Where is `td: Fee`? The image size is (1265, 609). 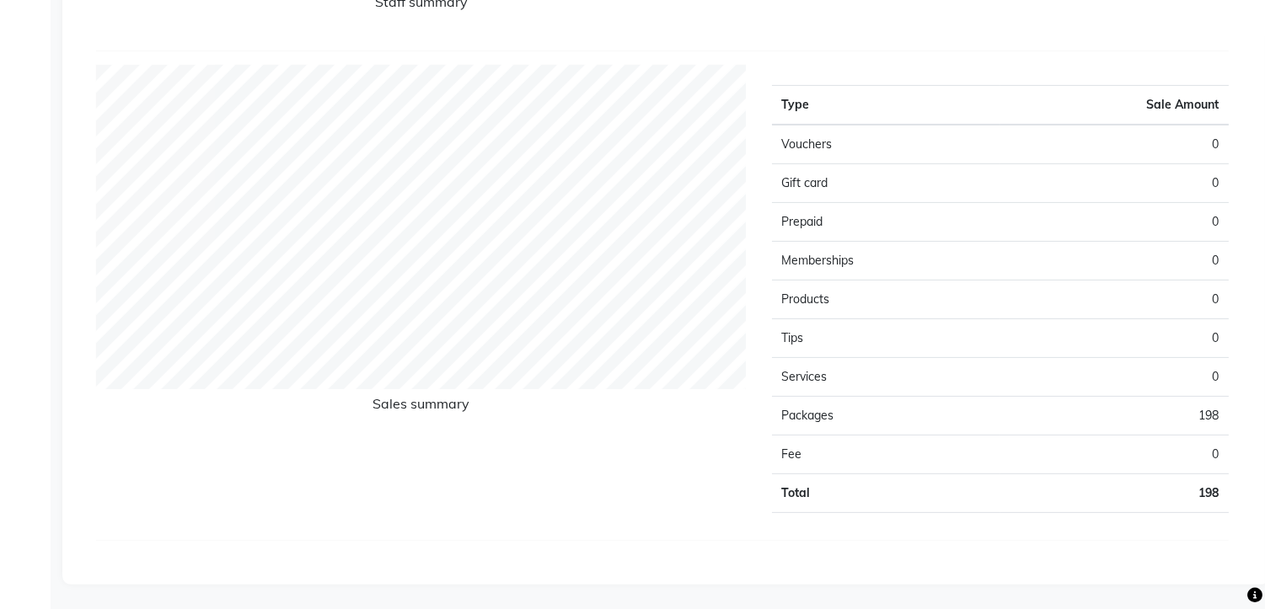 td: Fee is located at coordinates (886, 455).